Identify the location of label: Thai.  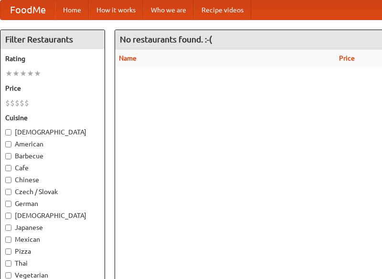
(52, 263).